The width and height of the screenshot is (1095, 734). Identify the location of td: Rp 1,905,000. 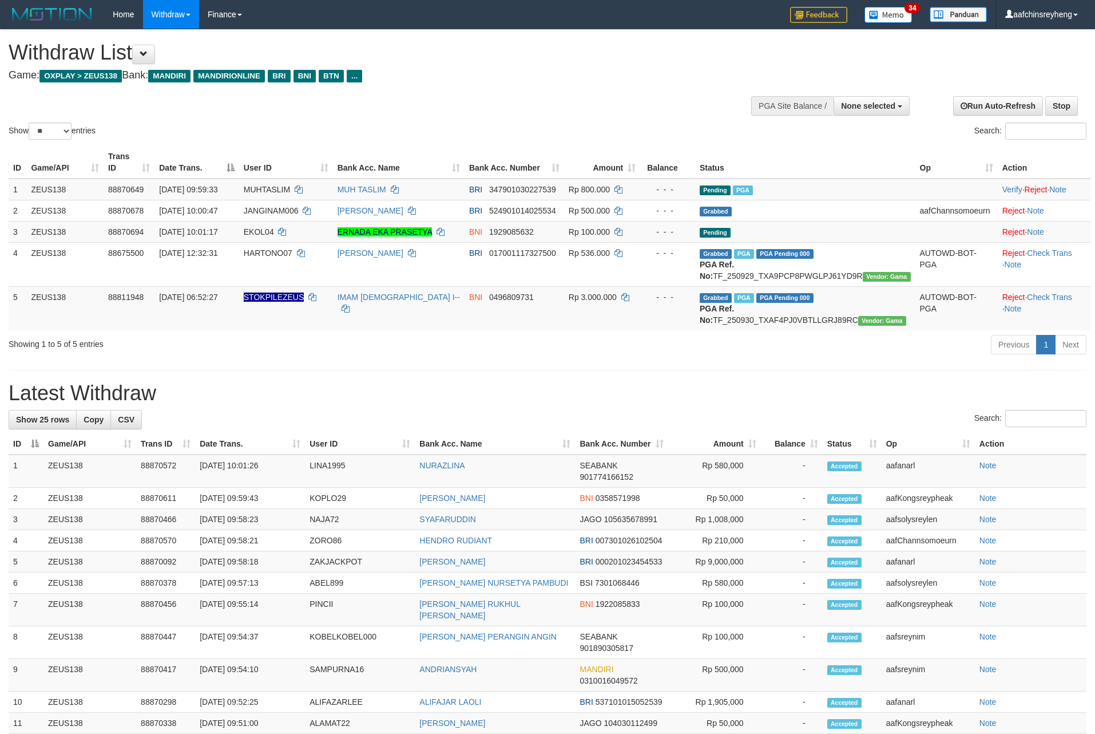
(715, 702).